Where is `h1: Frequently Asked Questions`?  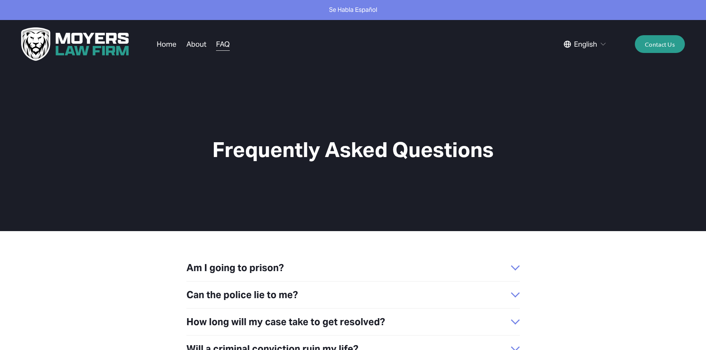
h1: Frequently Asked Questions is located at coordinates (353, 150).